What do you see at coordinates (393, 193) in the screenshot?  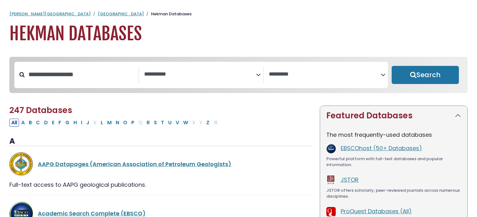 I see `div: JSTOR offers scholarly, peer-reviewed journals across numerous disciplines.` at bounding box center [393, 193].